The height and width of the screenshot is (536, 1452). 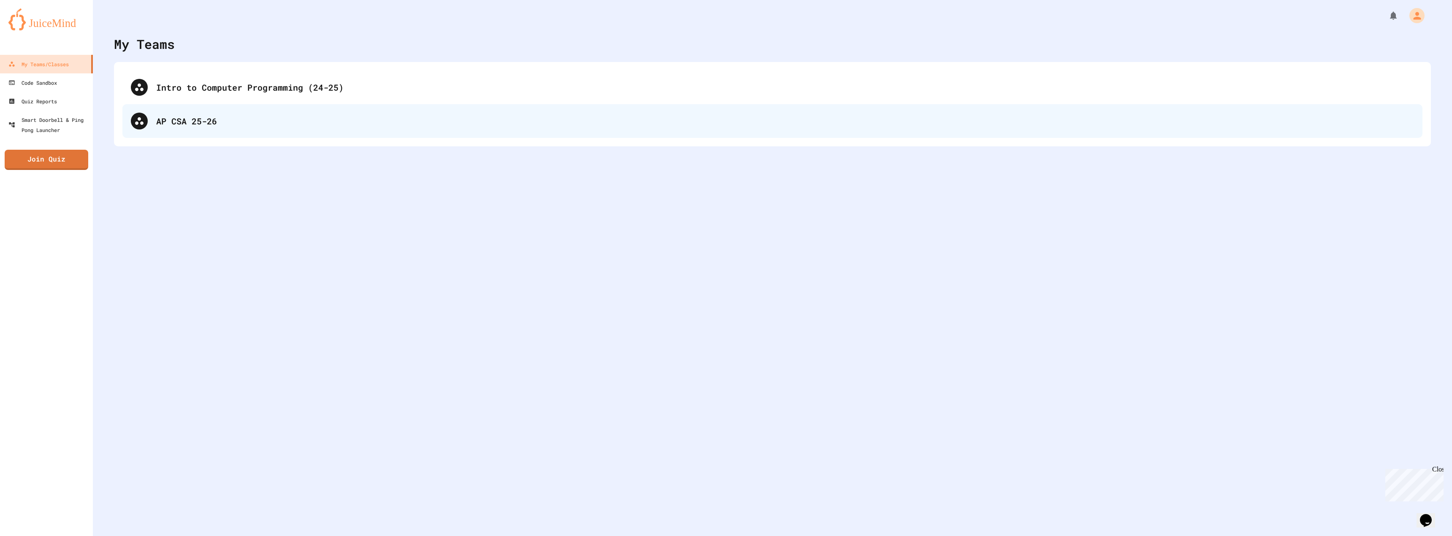 What do you see at coordinates (32, 101) in the screenshot?
I see `div: Quiz Reports` at bounding box center [32, 101].